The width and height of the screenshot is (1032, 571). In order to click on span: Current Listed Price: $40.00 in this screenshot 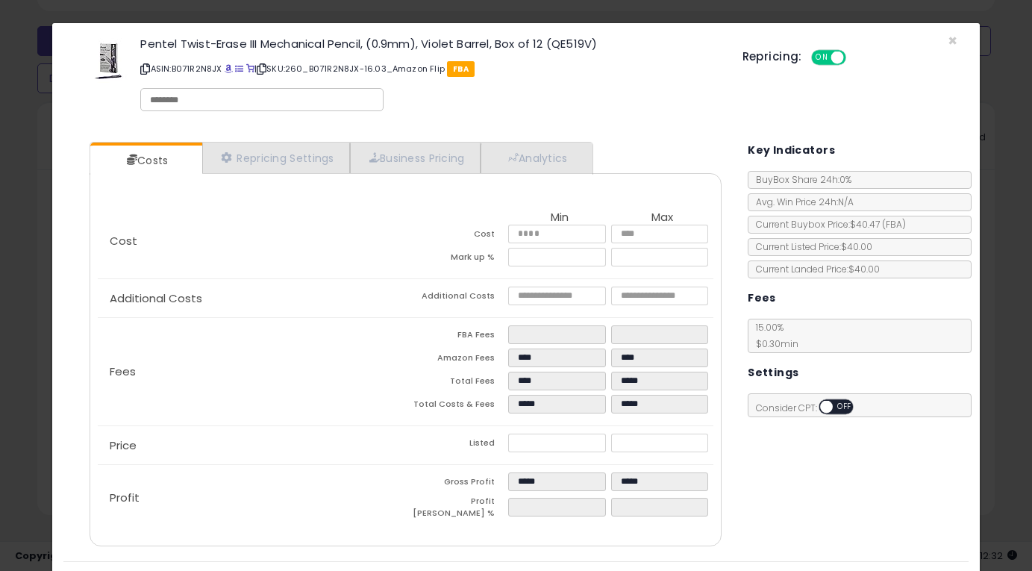, I will do `click(810, 246)`.